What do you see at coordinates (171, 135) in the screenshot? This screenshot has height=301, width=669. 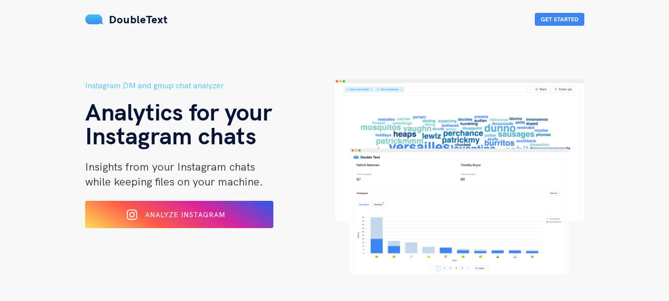 I see `span: Instagram chats` at bounding box center [171, 135].